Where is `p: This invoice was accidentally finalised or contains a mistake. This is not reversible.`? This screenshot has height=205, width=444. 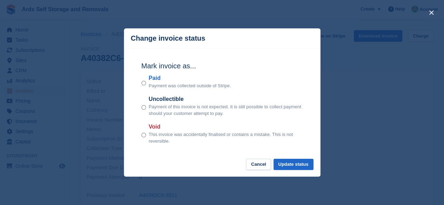
p: This invoice was accidentally finalised or contains a mistake. This is not reversible. is located at coordinates (226, 138).